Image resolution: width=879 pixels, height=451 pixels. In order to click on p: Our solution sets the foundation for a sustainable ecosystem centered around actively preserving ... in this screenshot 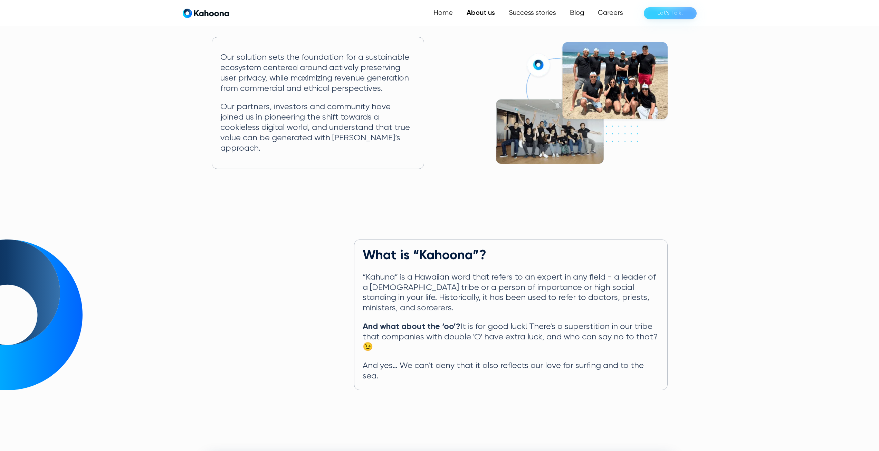, I will do `click(318, 73)`.